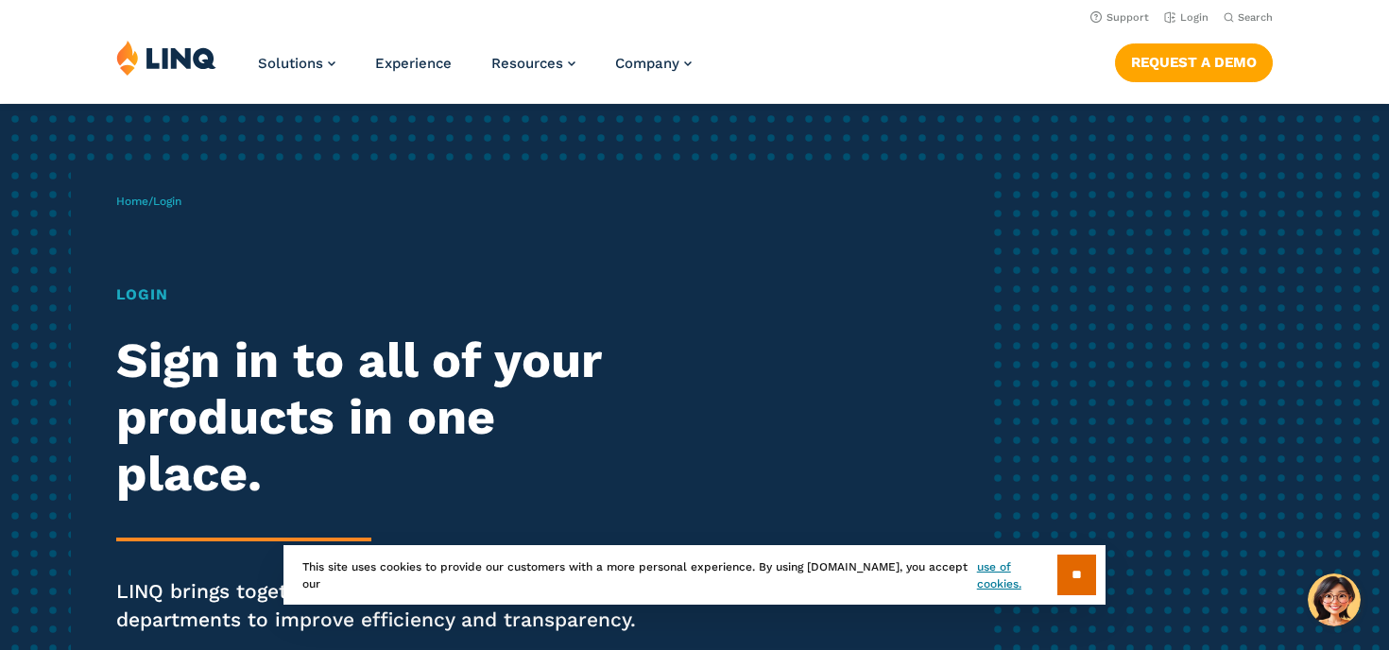 The image size is (1389, 650). I want to click on a: Support, so click(1120, 17).